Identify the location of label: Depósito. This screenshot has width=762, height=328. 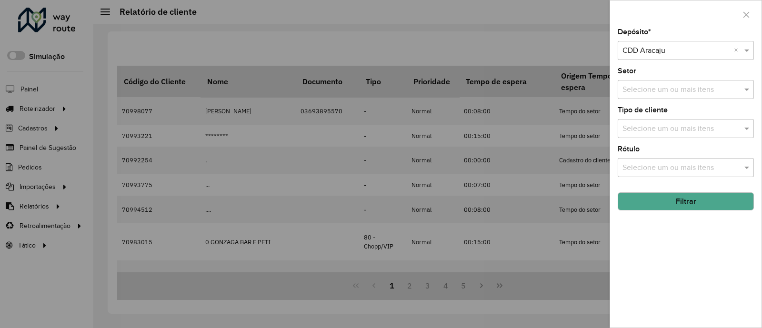
(635, 32).